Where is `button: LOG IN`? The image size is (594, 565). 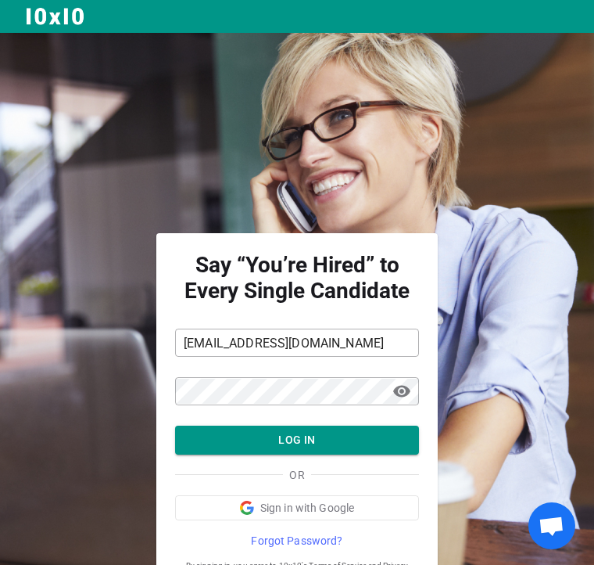 button: LOG IN is located at coordinates (297, 440).